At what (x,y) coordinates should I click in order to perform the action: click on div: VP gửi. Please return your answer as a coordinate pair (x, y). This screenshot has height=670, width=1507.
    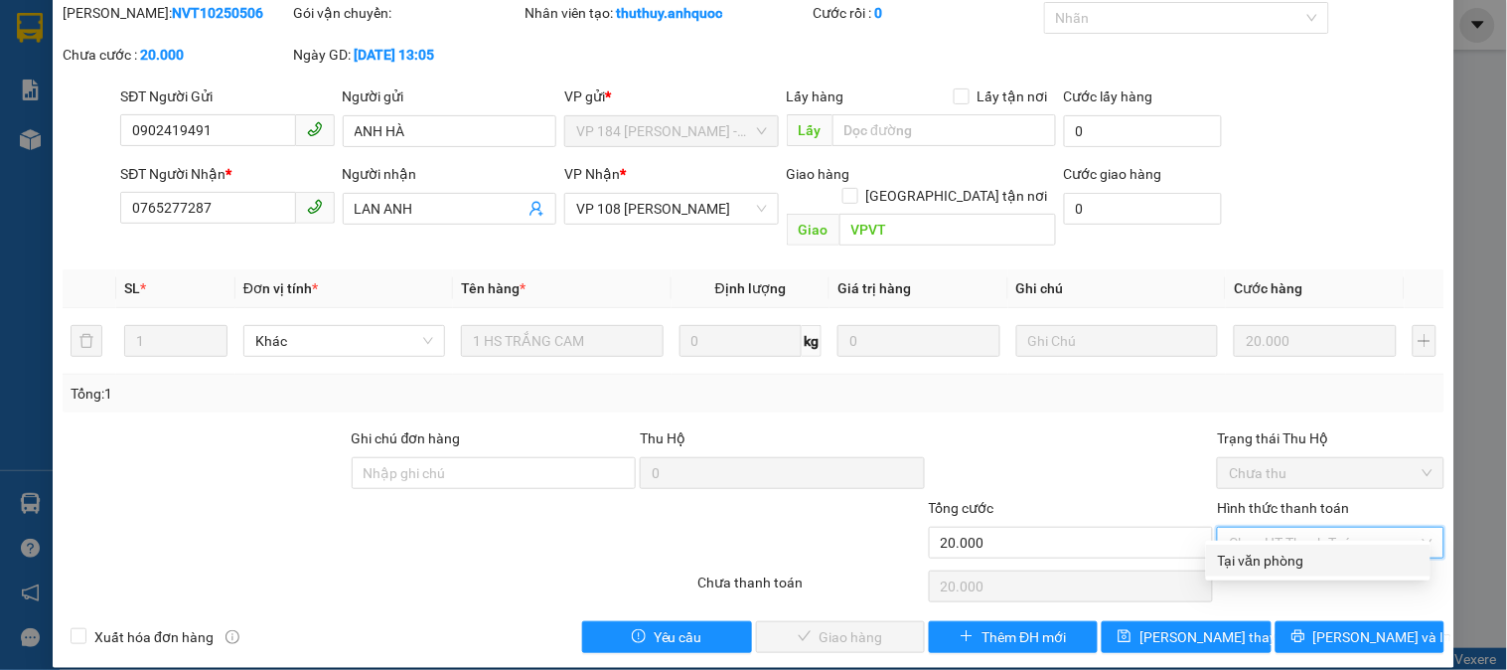
    Looking at the image, I should click on (671, 96).